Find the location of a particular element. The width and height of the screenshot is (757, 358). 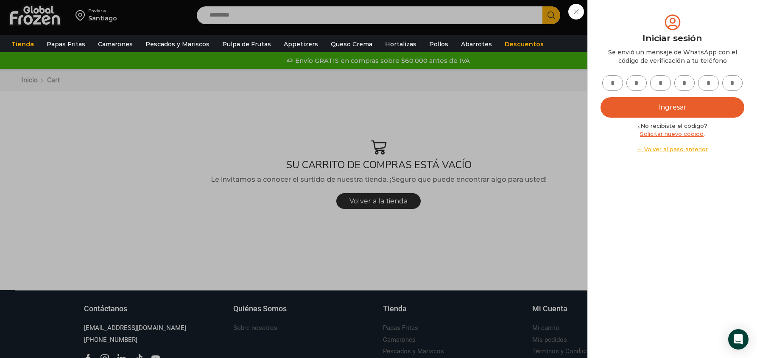

div: Iniciar sesión is located at coordinates (672, 38).